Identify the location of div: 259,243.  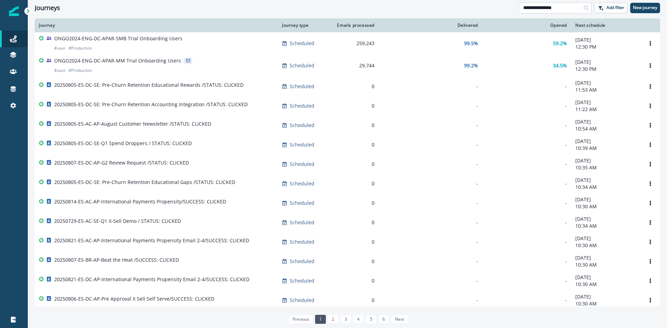
(354, 43).